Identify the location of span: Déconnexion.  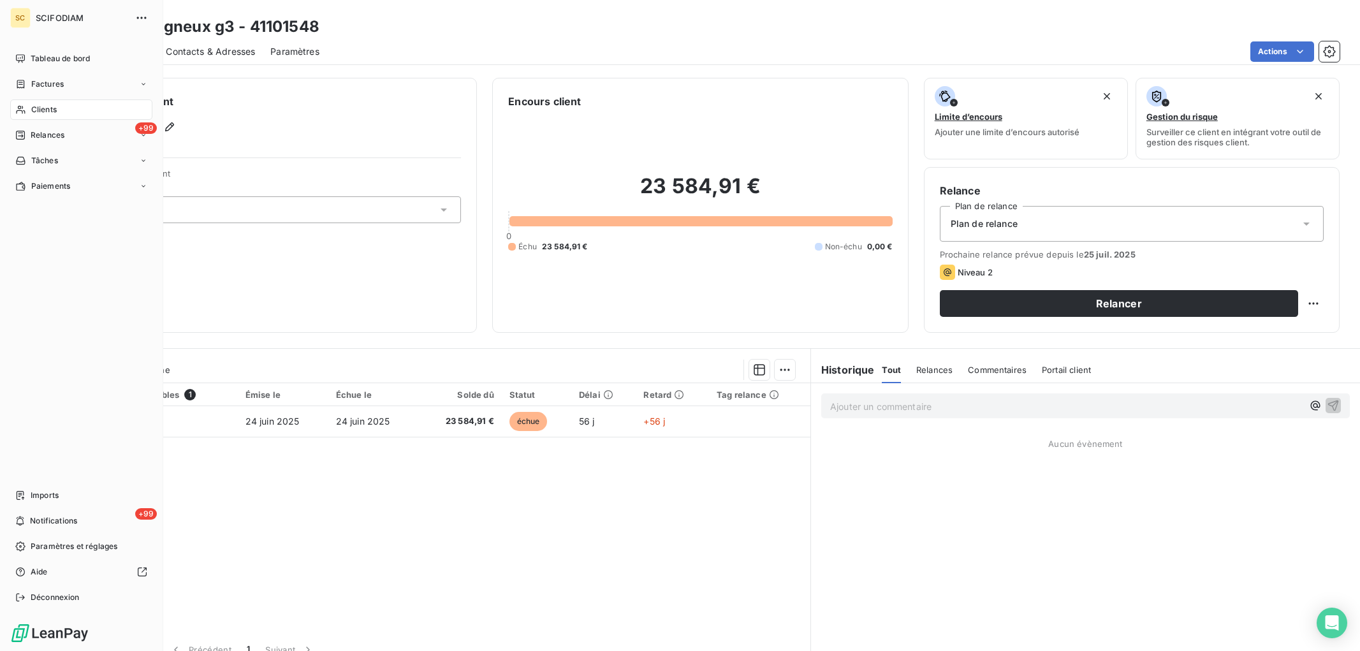
(55, 598).